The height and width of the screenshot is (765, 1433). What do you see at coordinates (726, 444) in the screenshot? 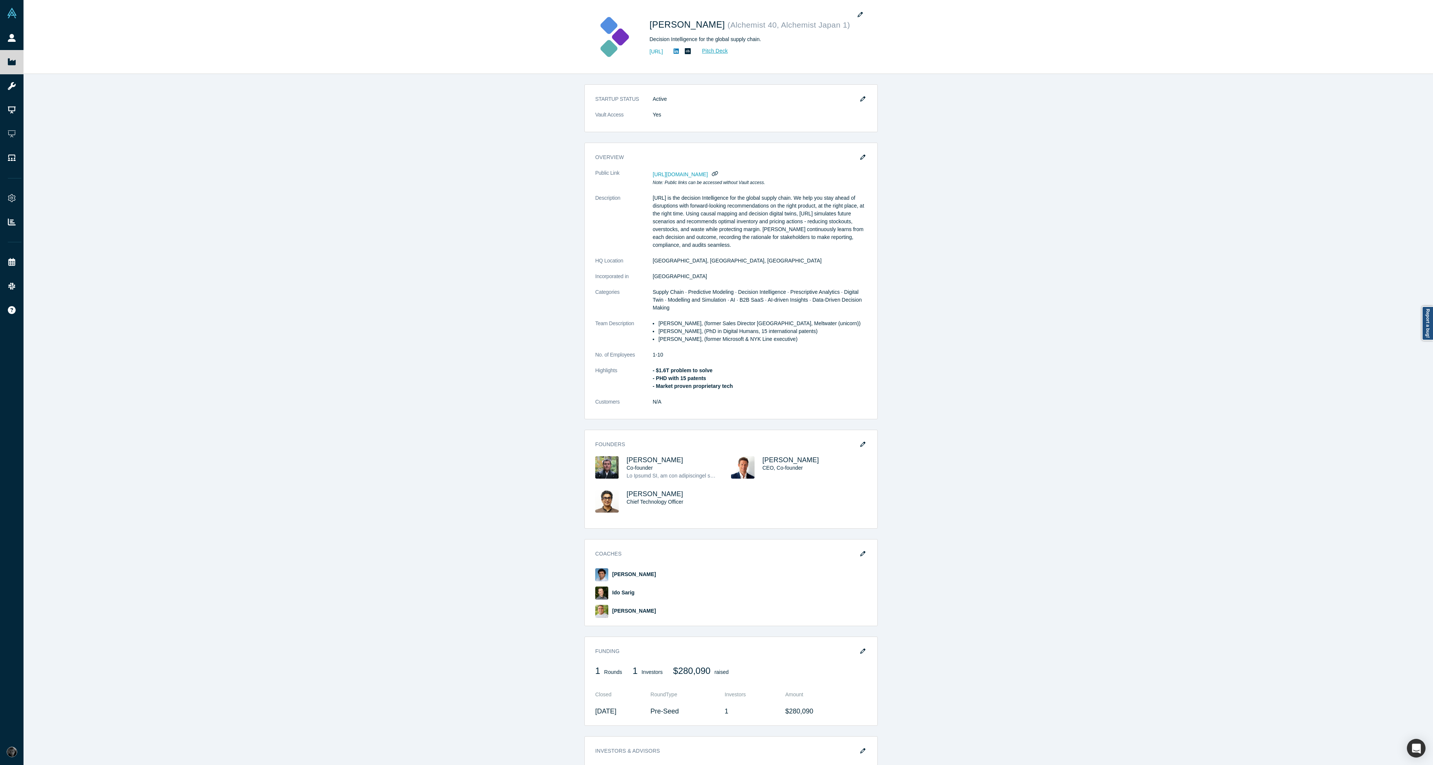
I see `h3: Founders` at bounding box center [726, 444].